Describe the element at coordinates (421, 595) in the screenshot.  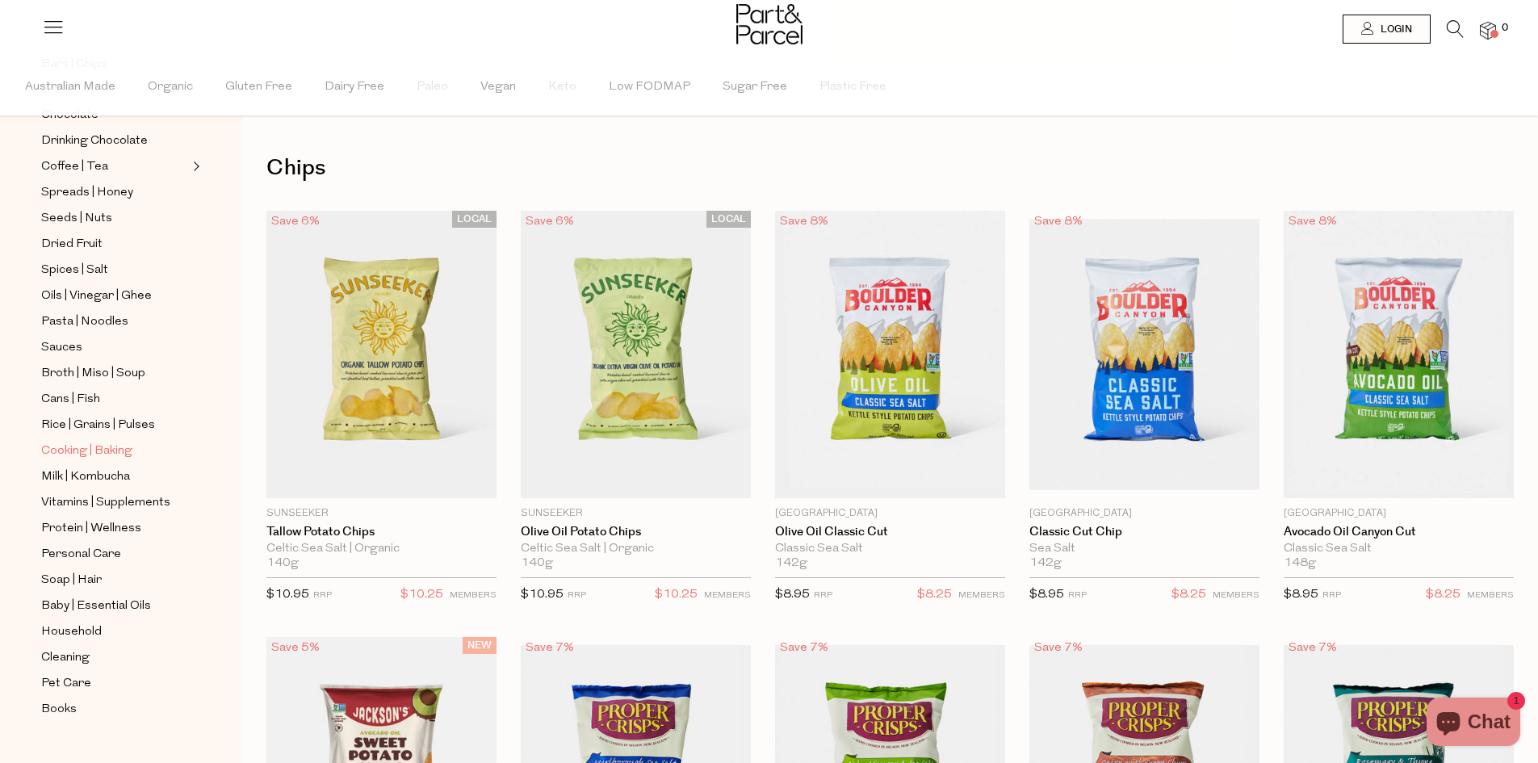
I see `span: $10.25` at that location.